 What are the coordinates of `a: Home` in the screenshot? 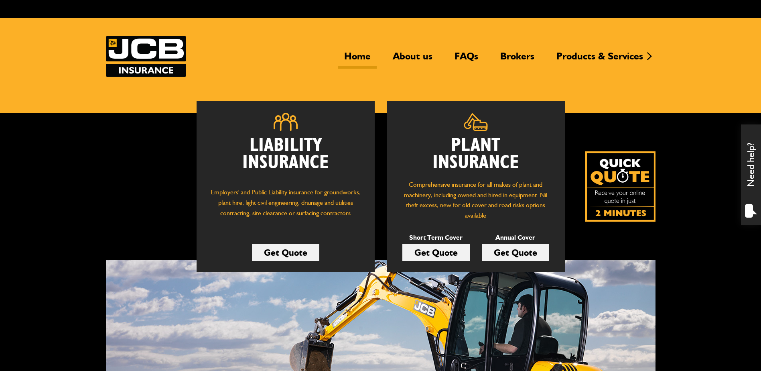 It's located at (357, 59).